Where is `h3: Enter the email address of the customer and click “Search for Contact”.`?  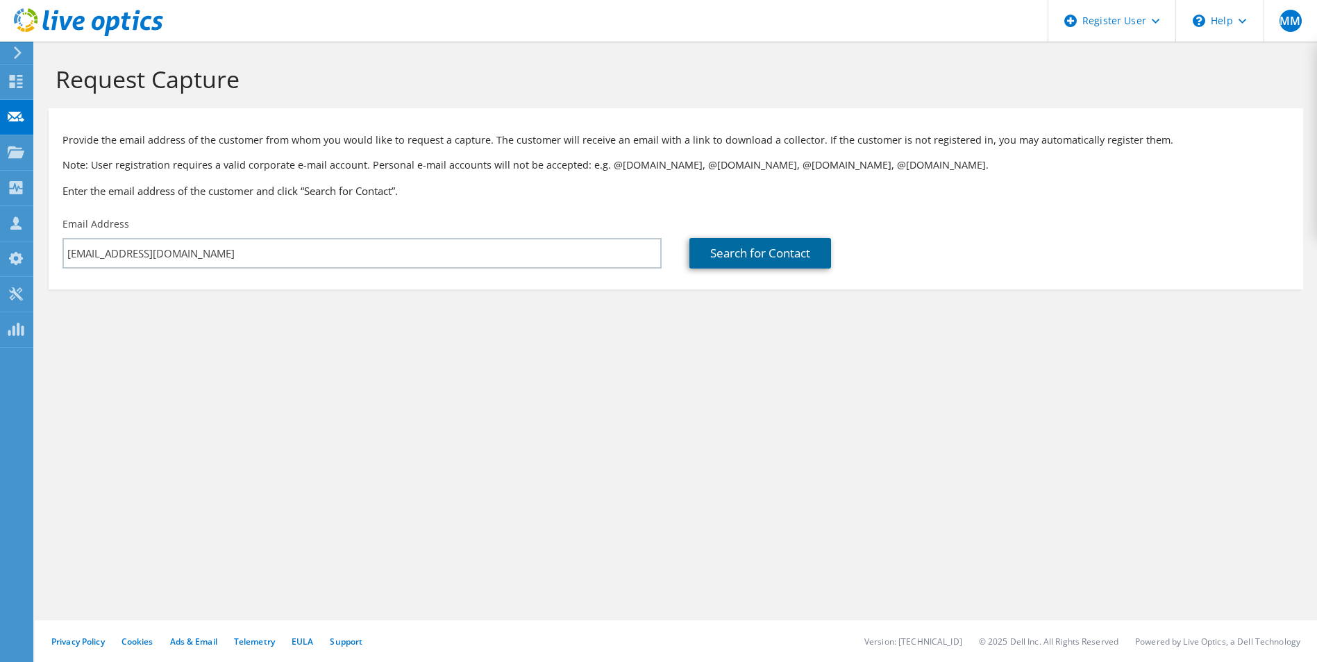
h3: Enter the email address of the customer and click “Search for Contact”. is located at coordinates (676, 191).